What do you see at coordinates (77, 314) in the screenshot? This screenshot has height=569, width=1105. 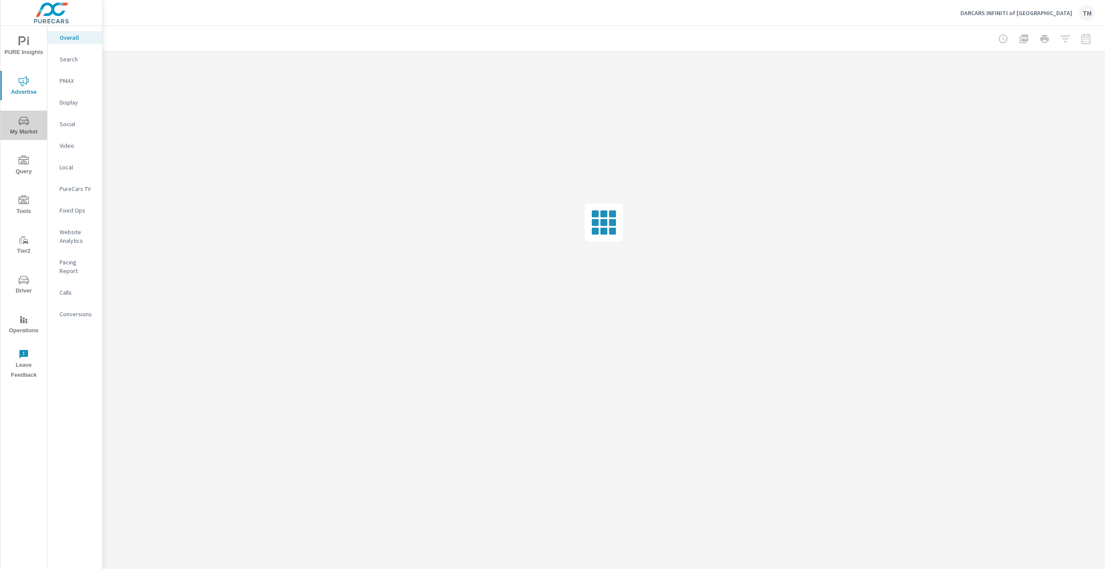 I see `p: Conversions` at bounding box center [77, 314].